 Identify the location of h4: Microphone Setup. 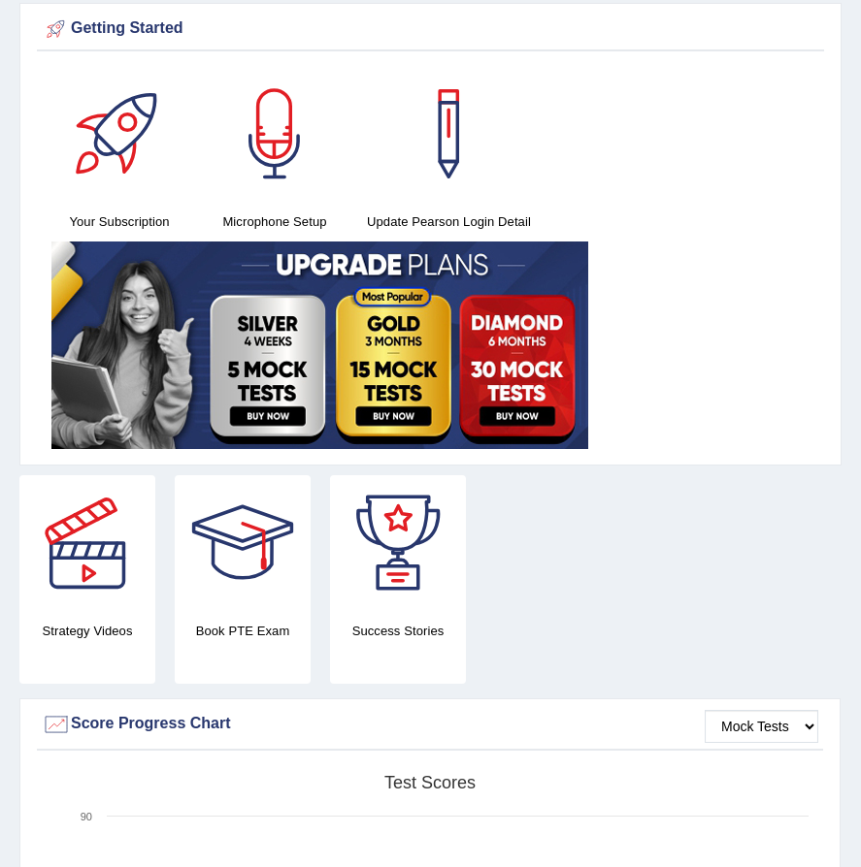
(275, 221).